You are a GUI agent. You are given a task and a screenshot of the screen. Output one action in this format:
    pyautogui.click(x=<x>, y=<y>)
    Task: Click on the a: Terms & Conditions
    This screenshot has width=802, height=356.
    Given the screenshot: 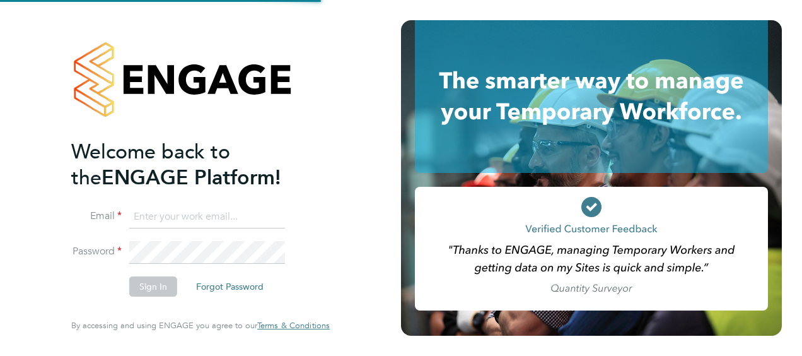 What is the action you would take?
    pyautogui.click(x=293, y=325)
    